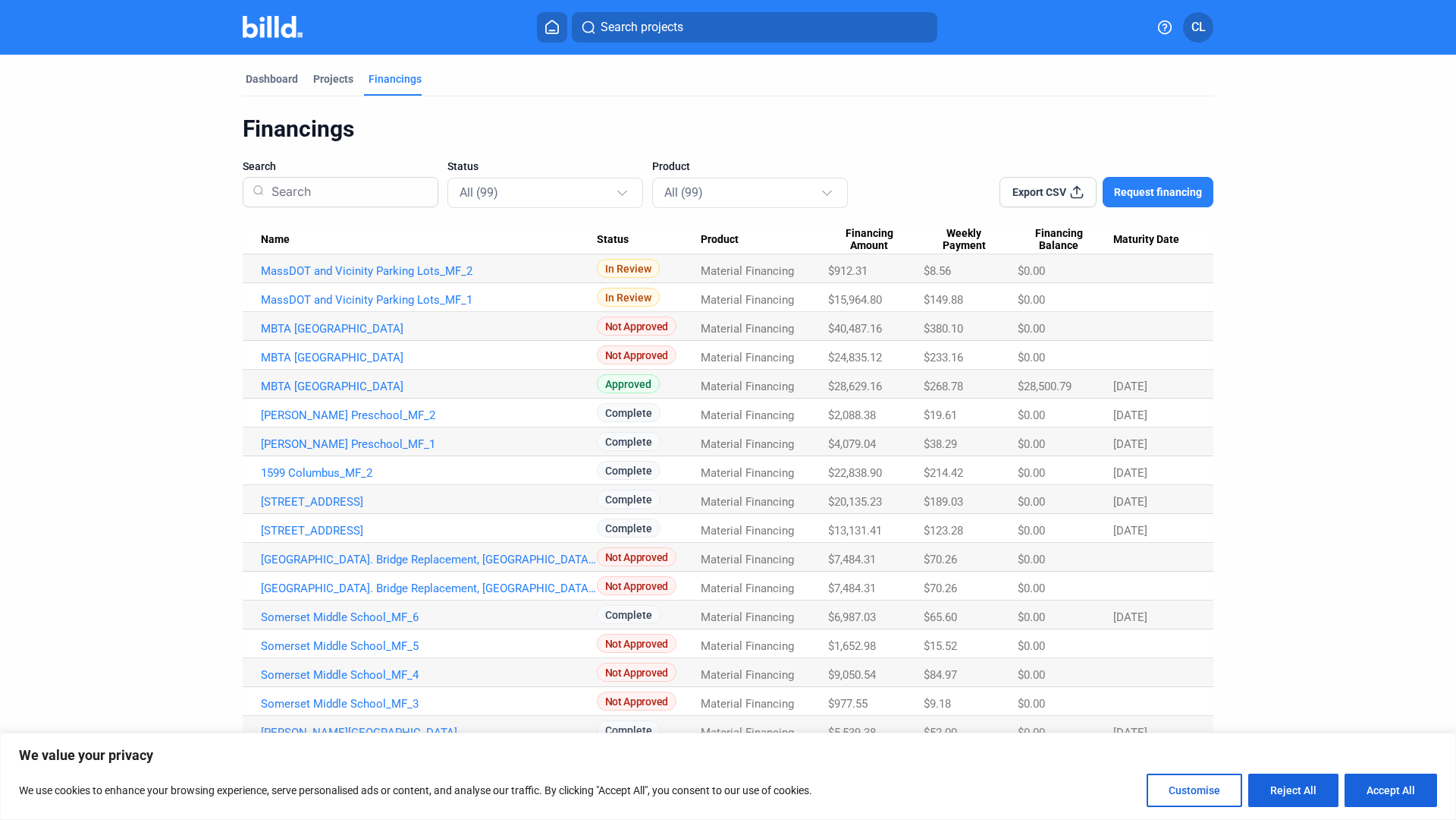 The width and height of the screenshot is (1456, 820). Describe the element at coordinates (272, 79) in the screenshot. I see `div: Dashboard` at that location.